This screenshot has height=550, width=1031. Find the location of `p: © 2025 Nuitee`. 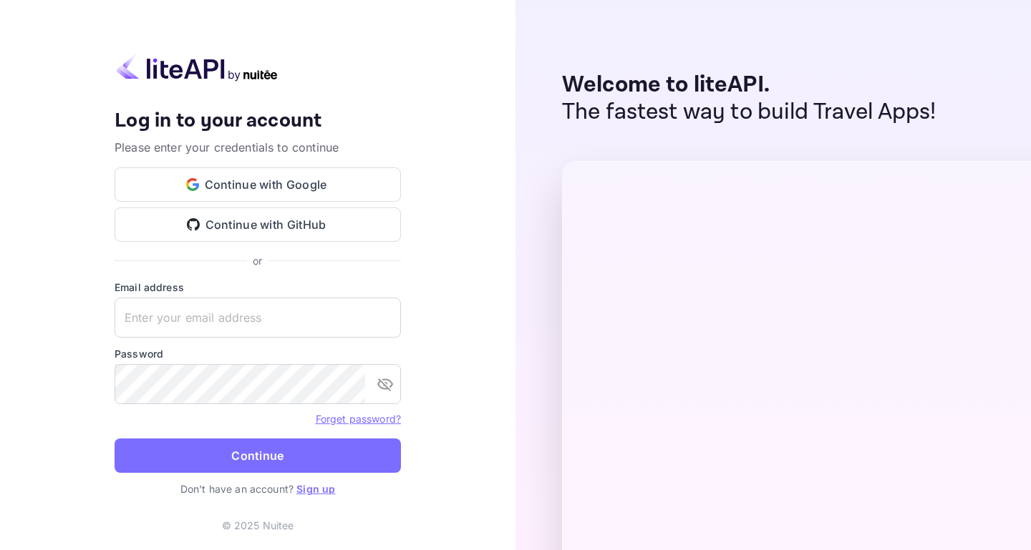

p: © 2025 Nuitee is located at coordinates (258, 525).